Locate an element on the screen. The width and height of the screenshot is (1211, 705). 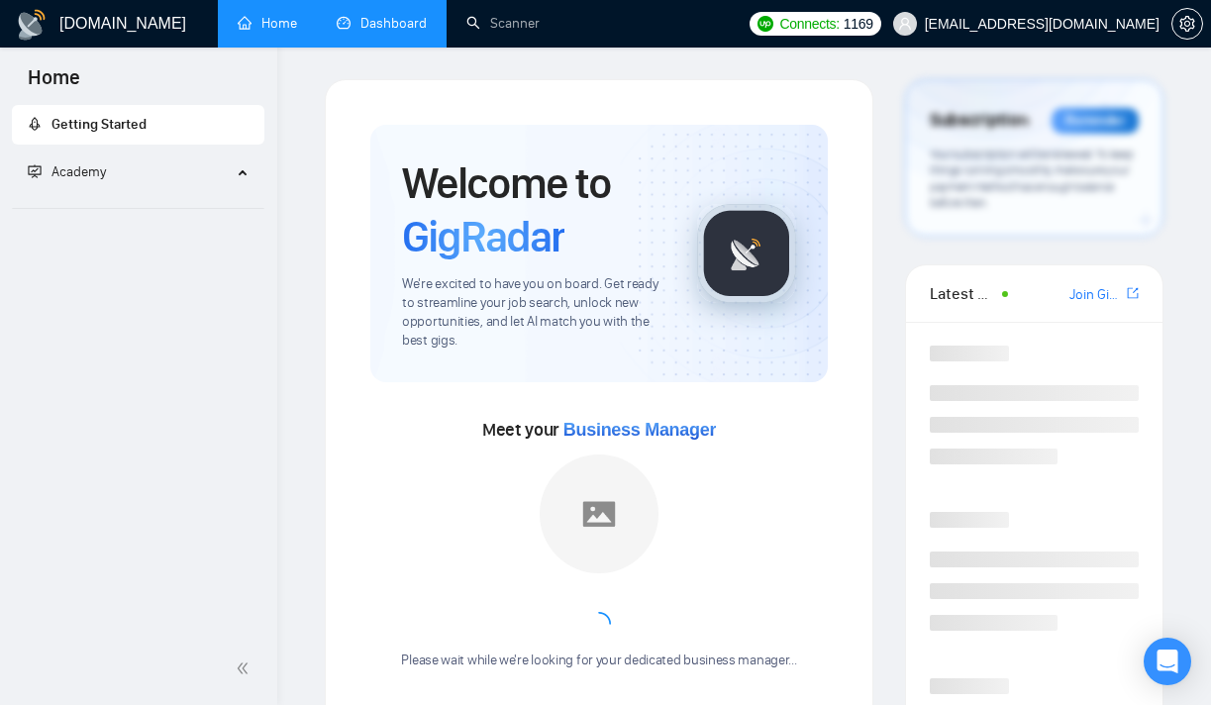
img: placeholder.png is located at coordinates (599, 514).